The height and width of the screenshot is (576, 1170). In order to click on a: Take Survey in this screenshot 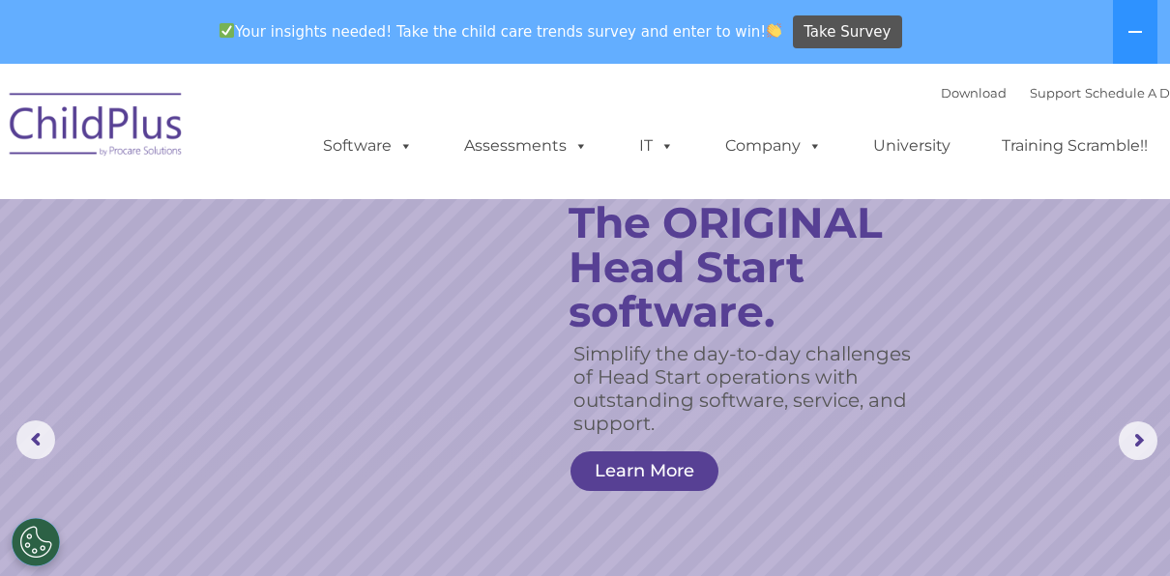, I will do `click(847, 32)`.